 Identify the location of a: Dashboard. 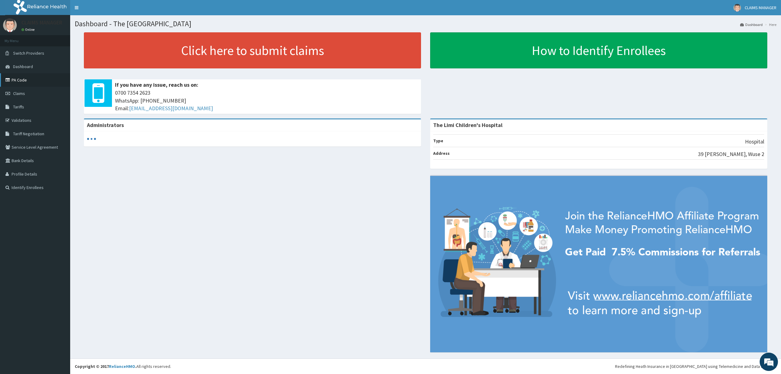
(751, 24).